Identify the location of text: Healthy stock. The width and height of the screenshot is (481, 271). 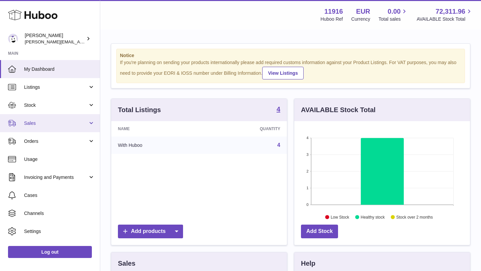
(373, 217).